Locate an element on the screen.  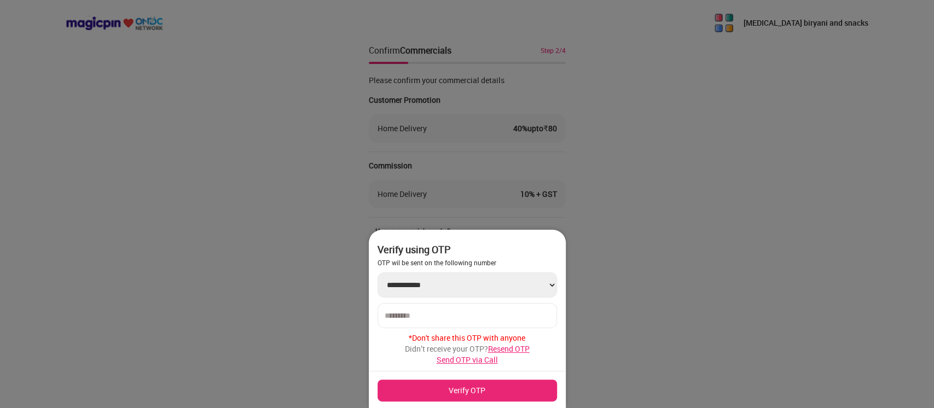
p: Didn’t receive your OTP? is located at coordinates (468, 349).